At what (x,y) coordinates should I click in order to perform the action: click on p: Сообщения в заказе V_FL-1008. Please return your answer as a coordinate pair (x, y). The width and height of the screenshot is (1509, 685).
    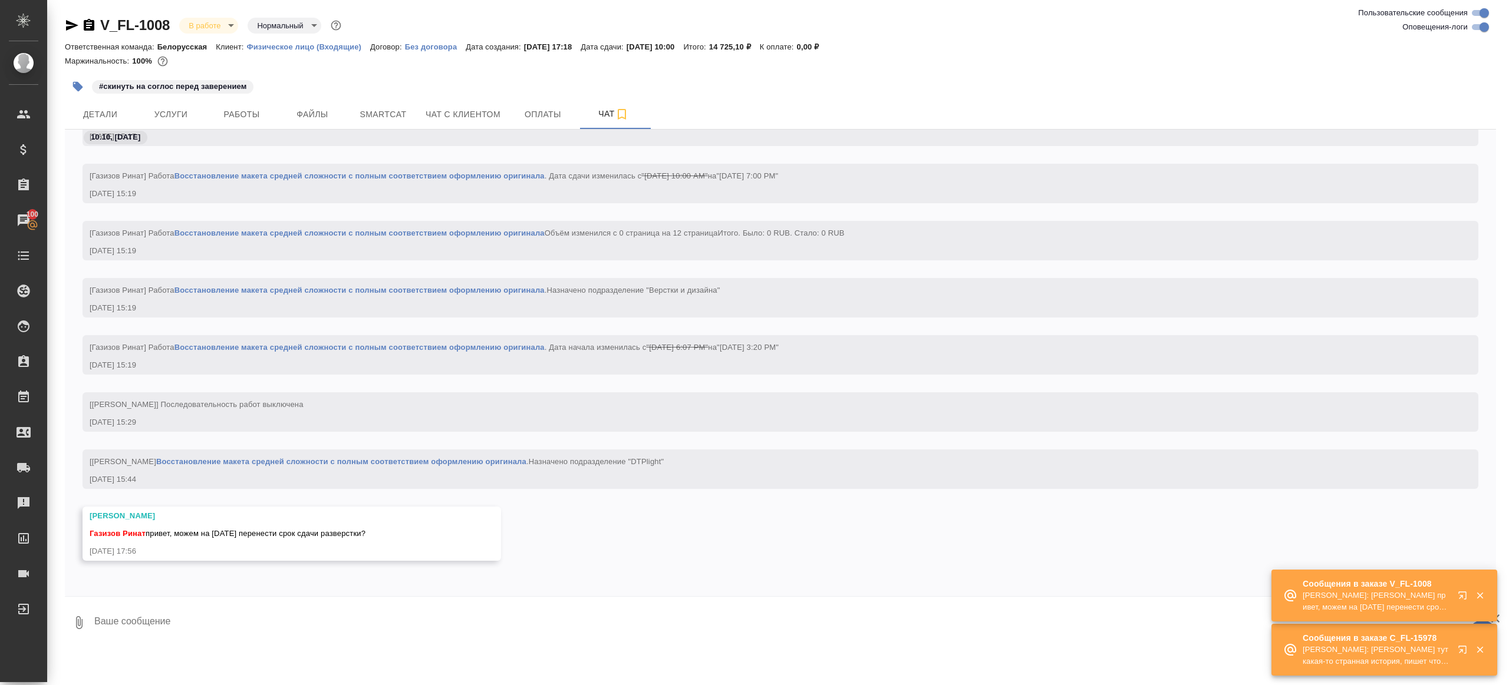
    Looking at the image, I should click on (1376, 584).